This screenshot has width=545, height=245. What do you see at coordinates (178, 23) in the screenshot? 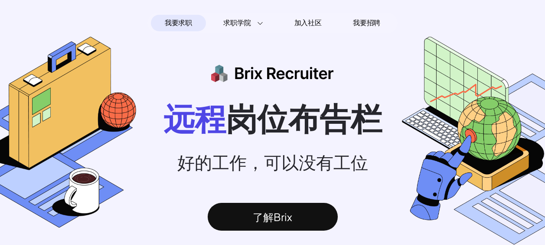
I see `span: 我要求职` at bounding box center [178, 23].